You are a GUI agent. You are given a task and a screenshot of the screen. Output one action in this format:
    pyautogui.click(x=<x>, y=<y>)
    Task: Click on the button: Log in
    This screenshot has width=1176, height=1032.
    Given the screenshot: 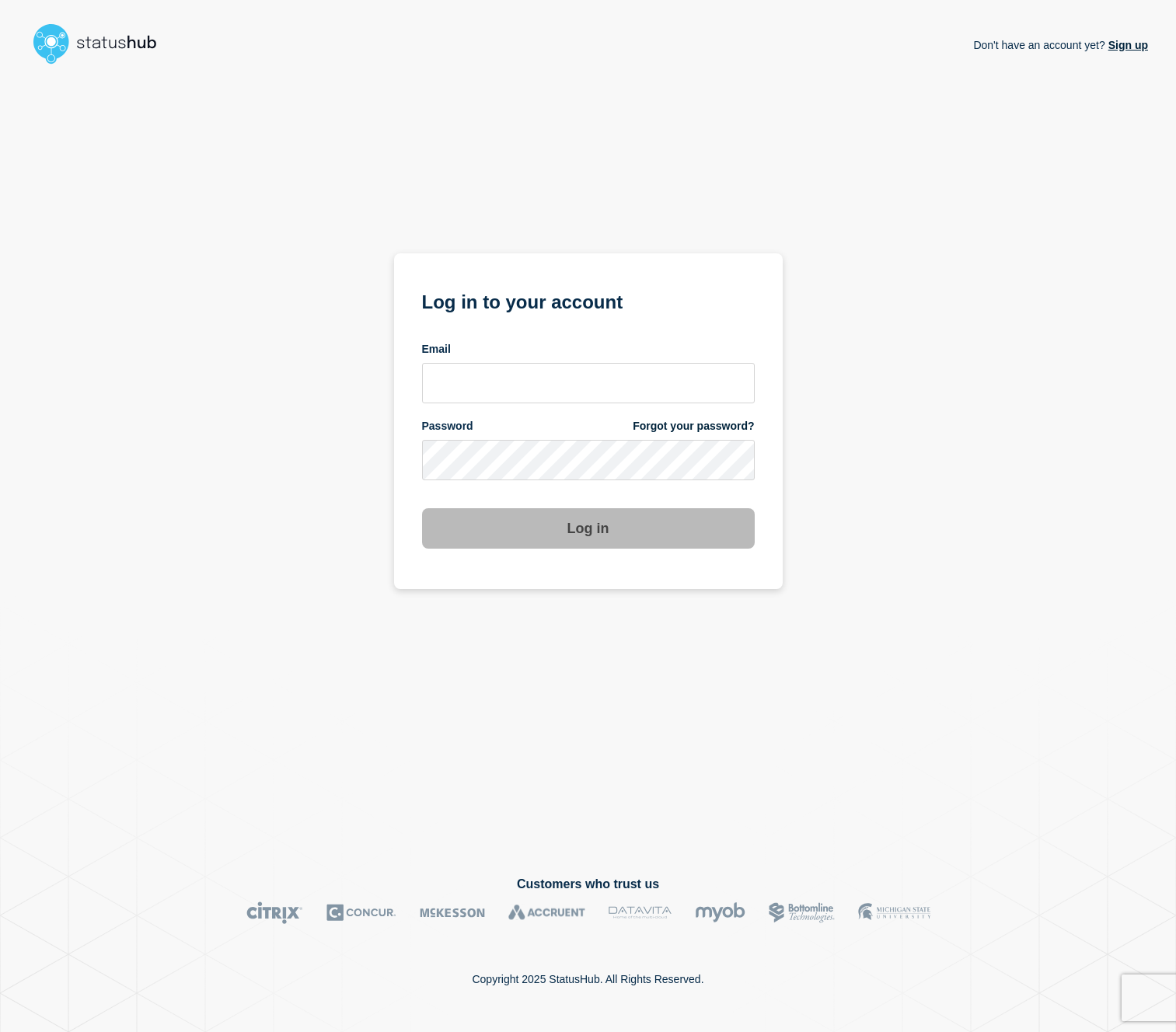 What is the action you would take?
    pyautogui.click(x=588, y=528)
    